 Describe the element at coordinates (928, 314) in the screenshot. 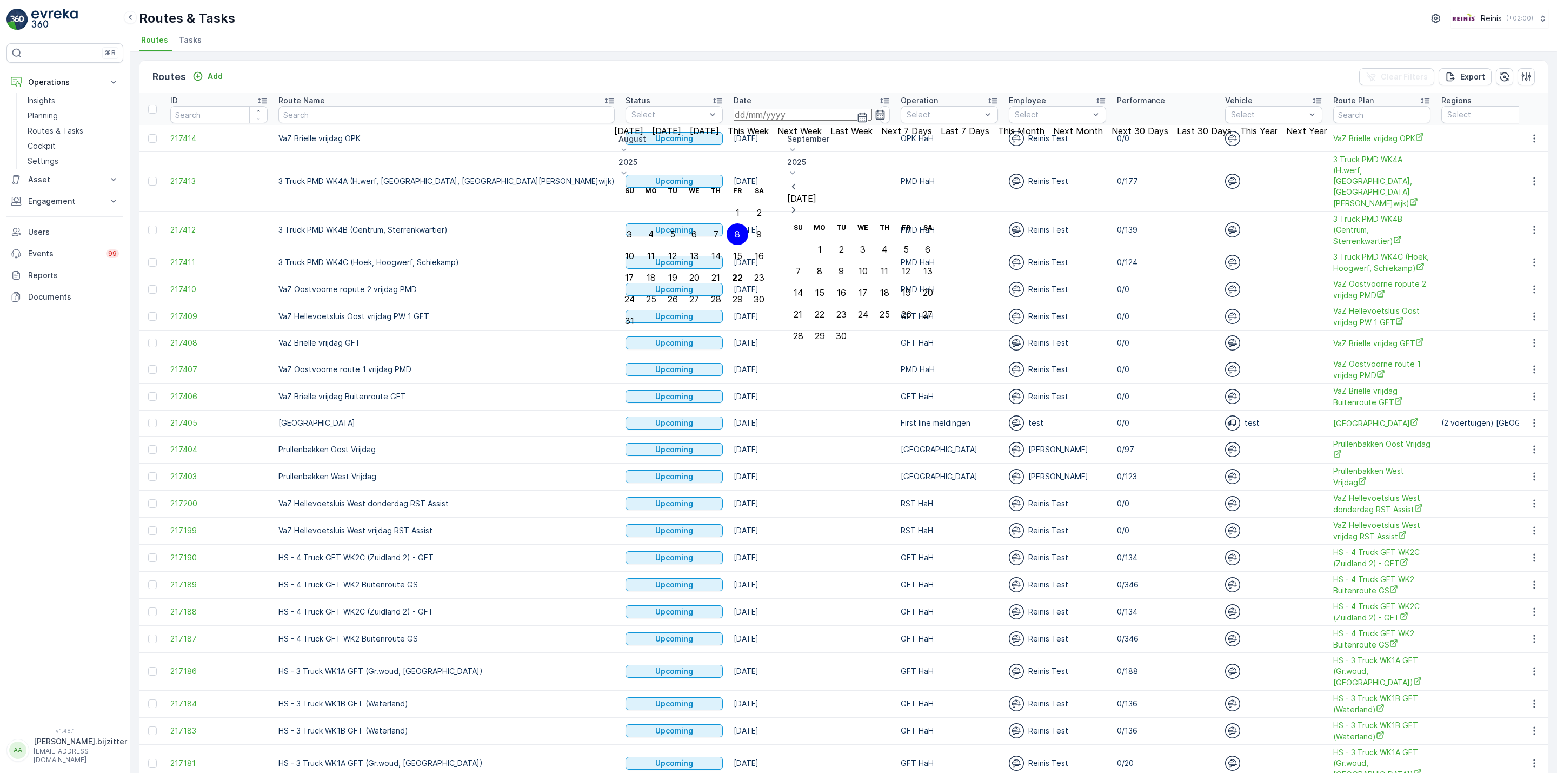

I see `div: 27` at that location.